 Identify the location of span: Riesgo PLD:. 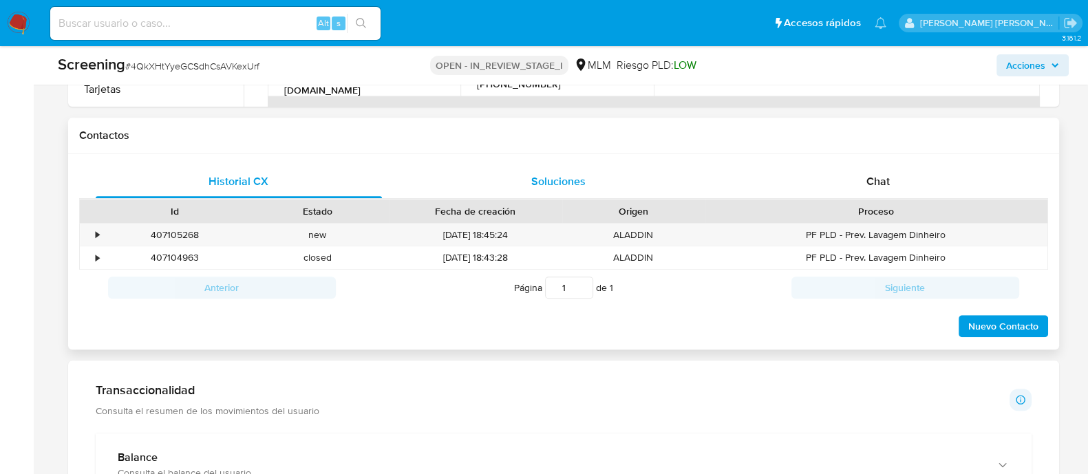
(656, 65).